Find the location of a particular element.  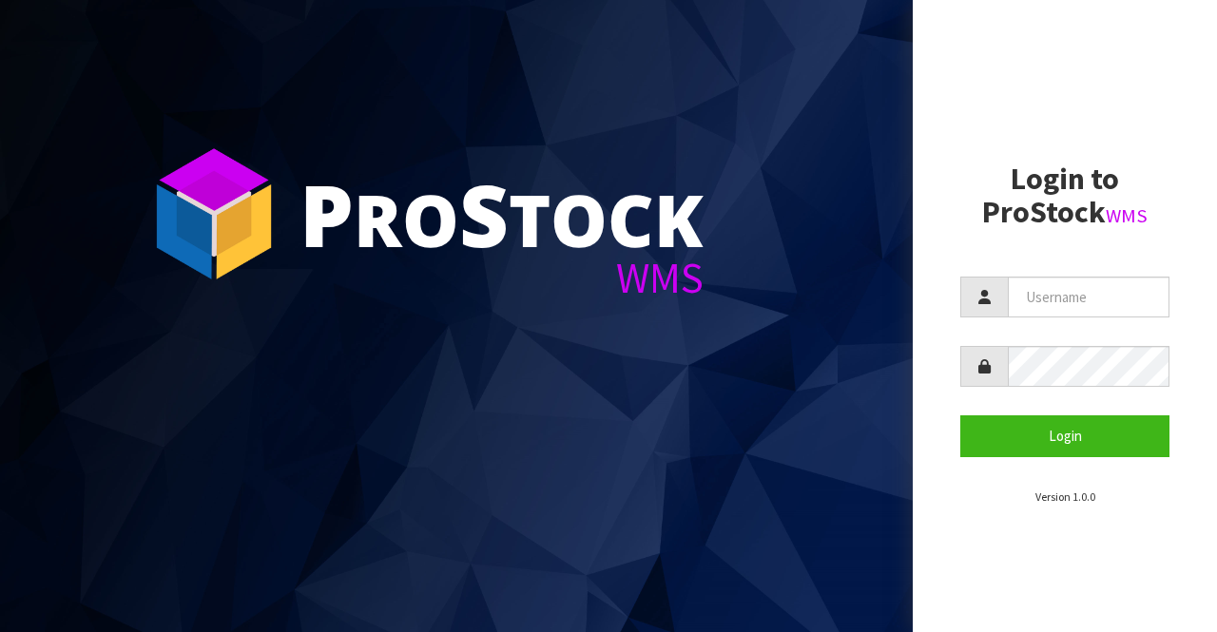

img: ProStock Cube is located at coordinates (214, 214).